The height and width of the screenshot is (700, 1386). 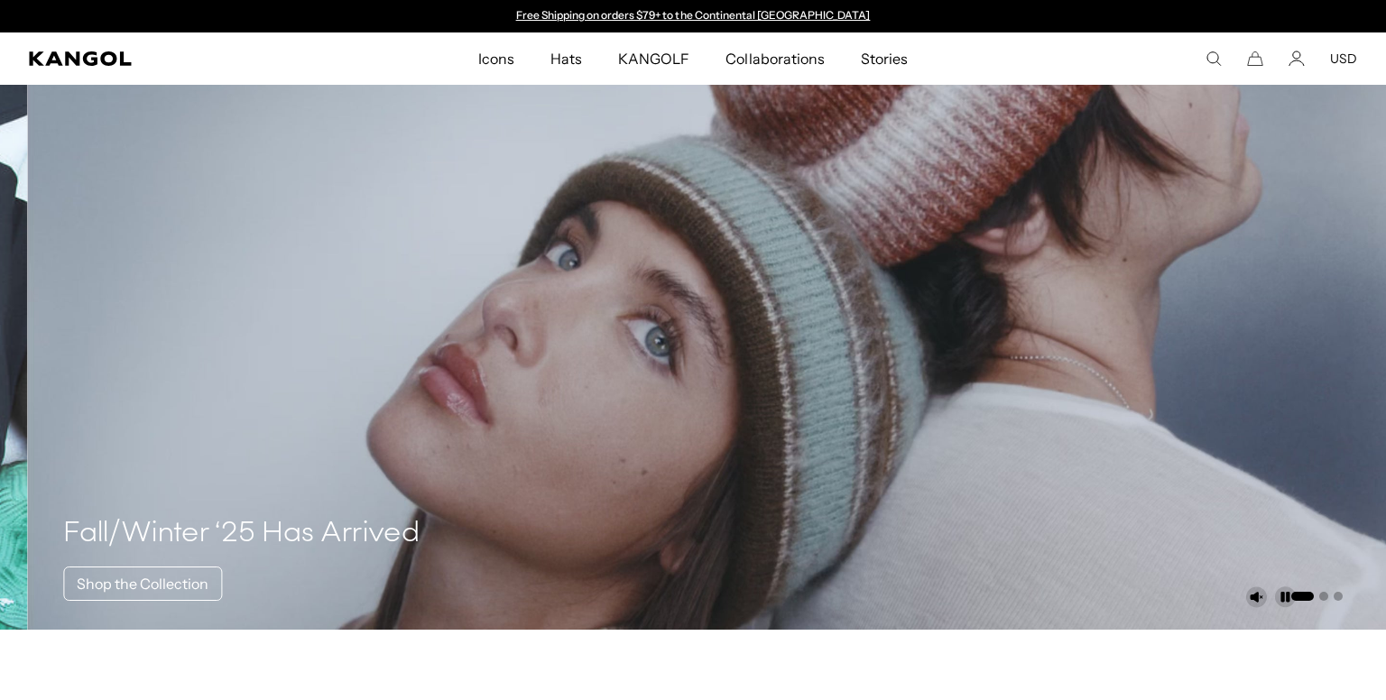 I want to click on a: Stories, so click(x=884, y=59).